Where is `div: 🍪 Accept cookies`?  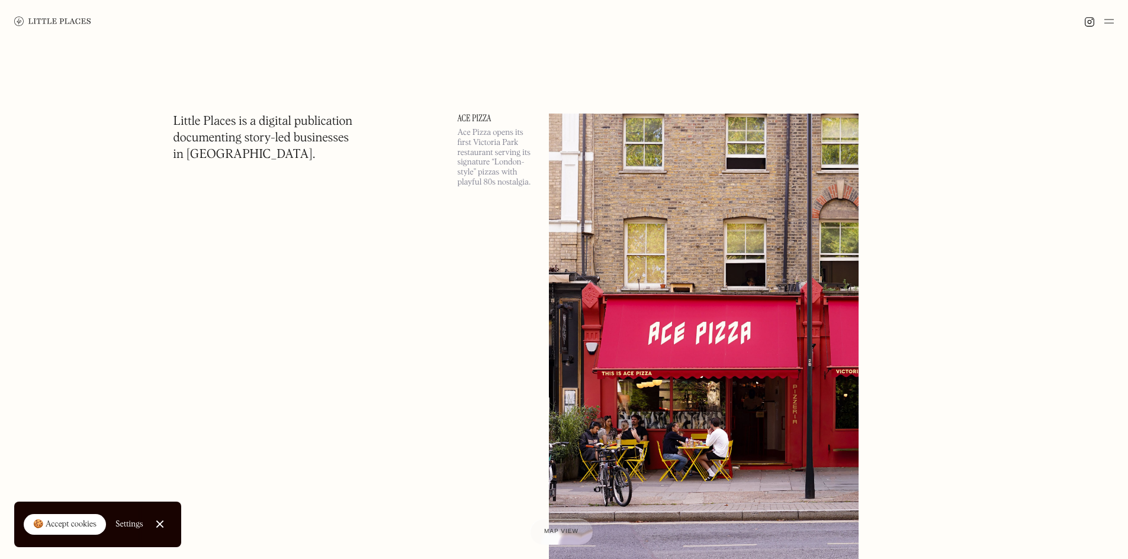
div: 🍪 Accept cookies is located at coordinates (65, 525).